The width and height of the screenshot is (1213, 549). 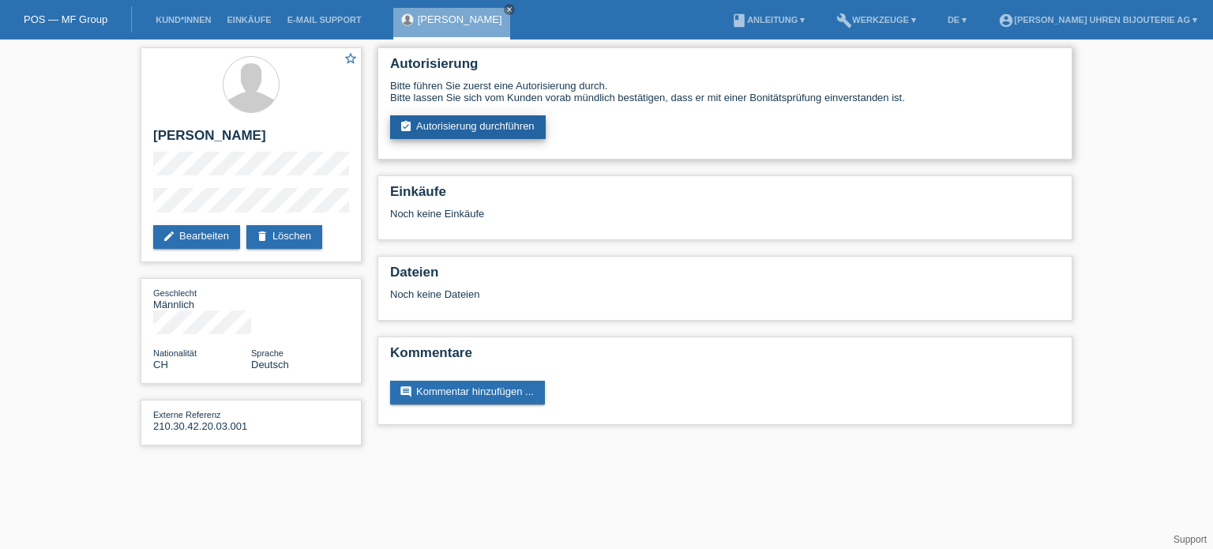 What do you see at coordinates (267, 353) in the screenshot?
I see `span: Sprache` at bounding box center [267, 353].